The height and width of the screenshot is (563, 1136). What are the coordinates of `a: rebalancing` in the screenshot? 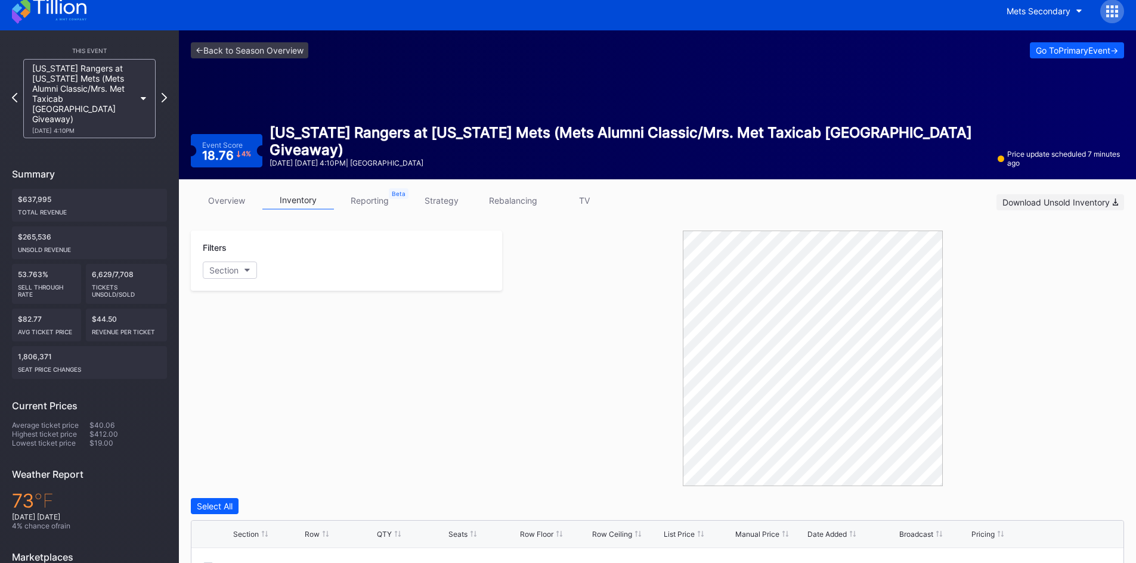 It's located at (513, 200).